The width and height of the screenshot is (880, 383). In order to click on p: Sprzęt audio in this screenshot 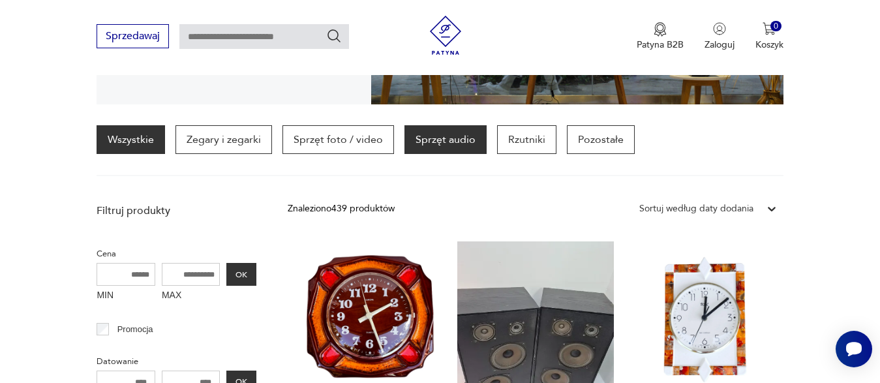, I will do `click(445, 140)`.